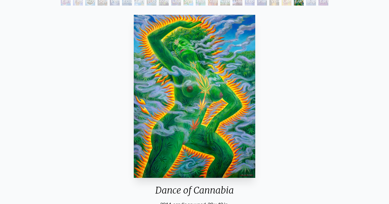 The height and width of the screenshot is (204, 389). I want to click on div: Dance of Cannabia, so click(195, 192).